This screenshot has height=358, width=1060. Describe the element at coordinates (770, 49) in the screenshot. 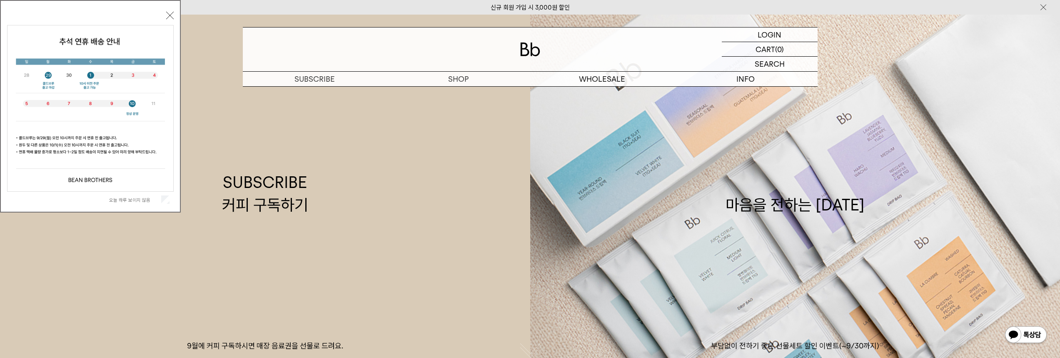

I see `a: CART (0)` at that location.